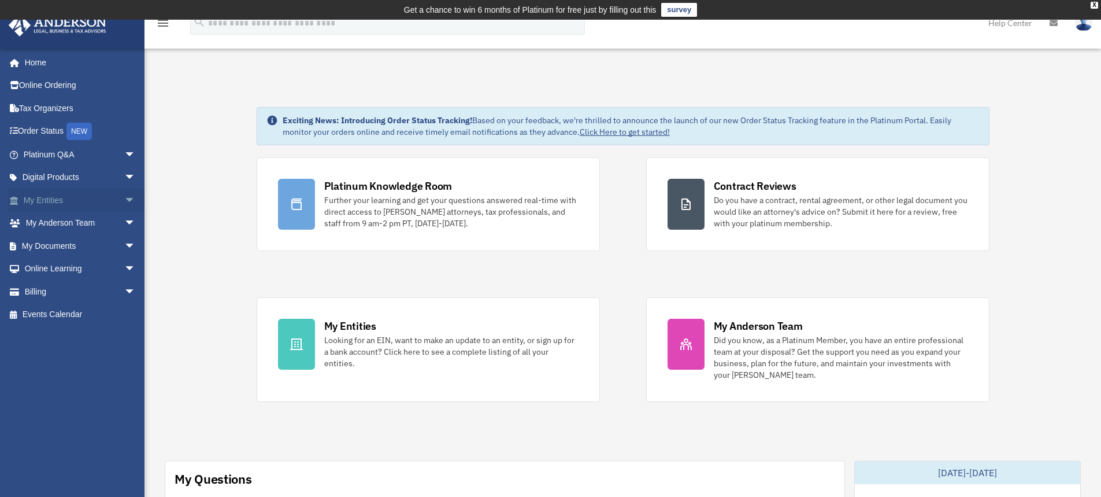 Image resolution: width=1101 pixels, height=497 pixels. I want to click on img: Anderson Advisors Platinum Portal, so click(57, 25).